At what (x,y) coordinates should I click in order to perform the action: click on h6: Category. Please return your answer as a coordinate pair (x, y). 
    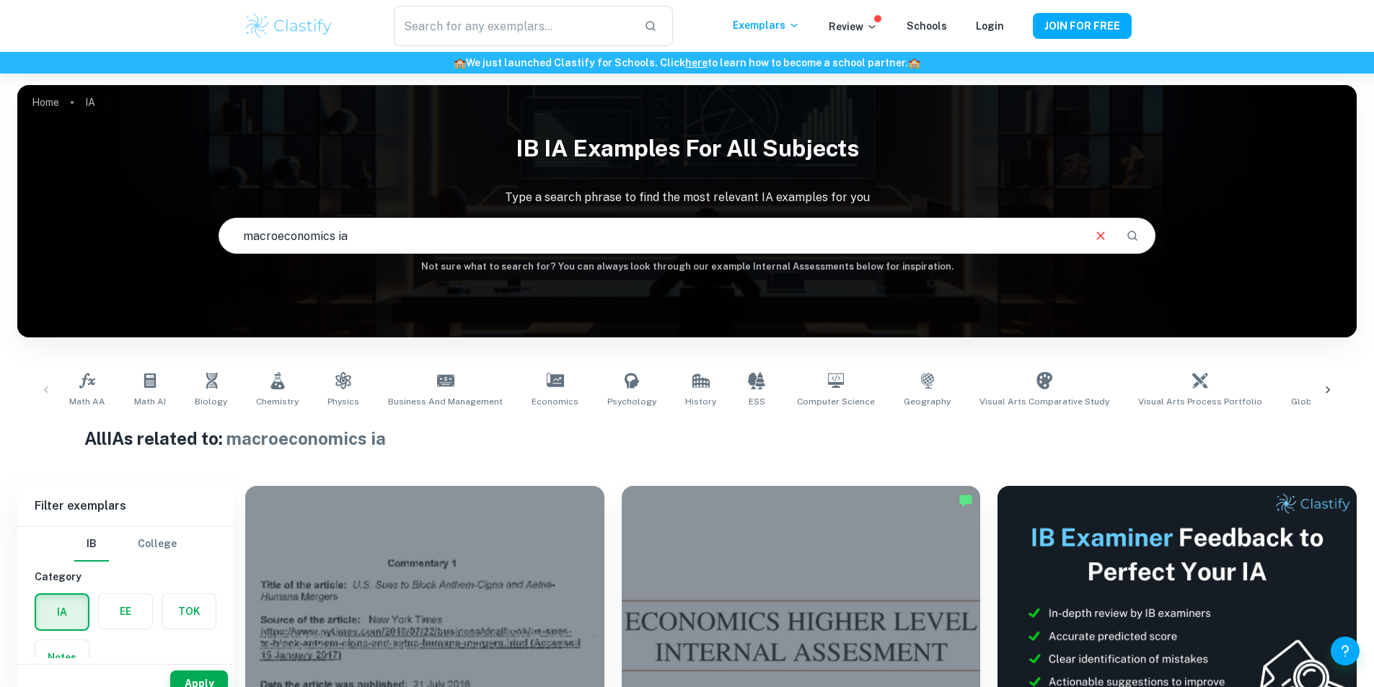
    Looking at the image, I should click on (125, 577).